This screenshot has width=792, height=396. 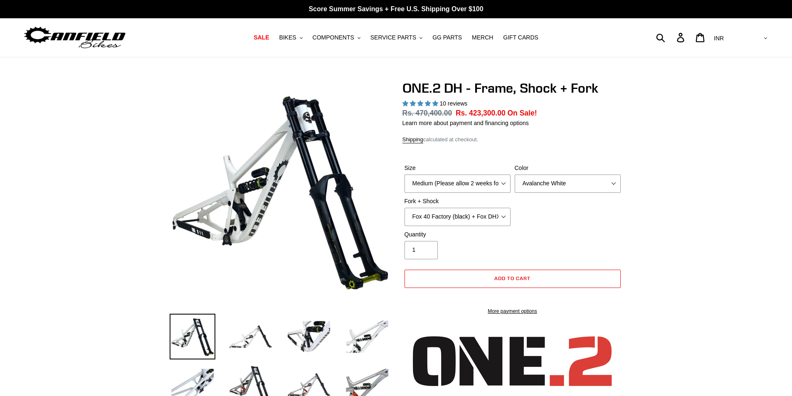 What do you see at coordinates (482, 37) in the screenshot?
I see `span: MERCH` at bounding box center [482, 37].